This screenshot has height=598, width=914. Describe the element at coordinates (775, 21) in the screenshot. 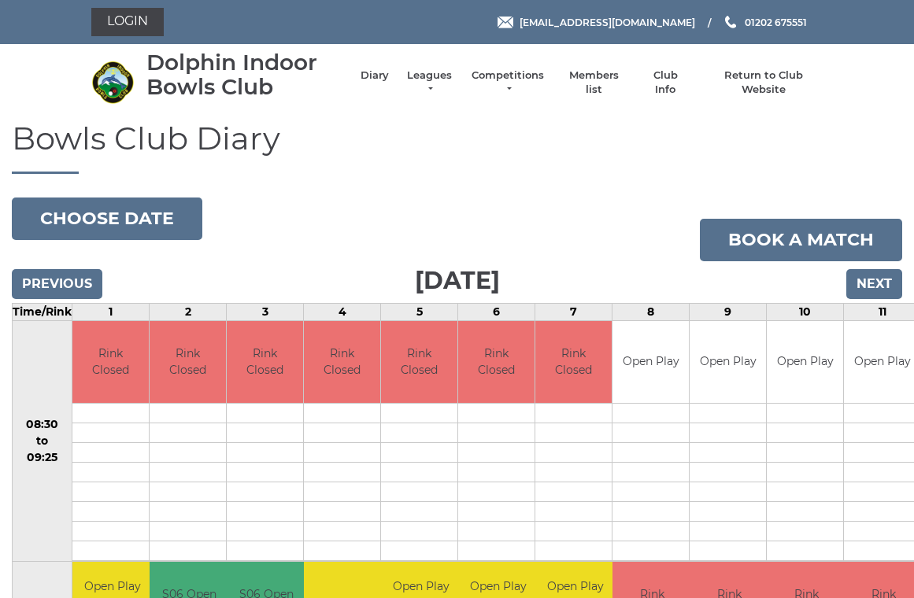

I see `span: 01202 675551` at that location.